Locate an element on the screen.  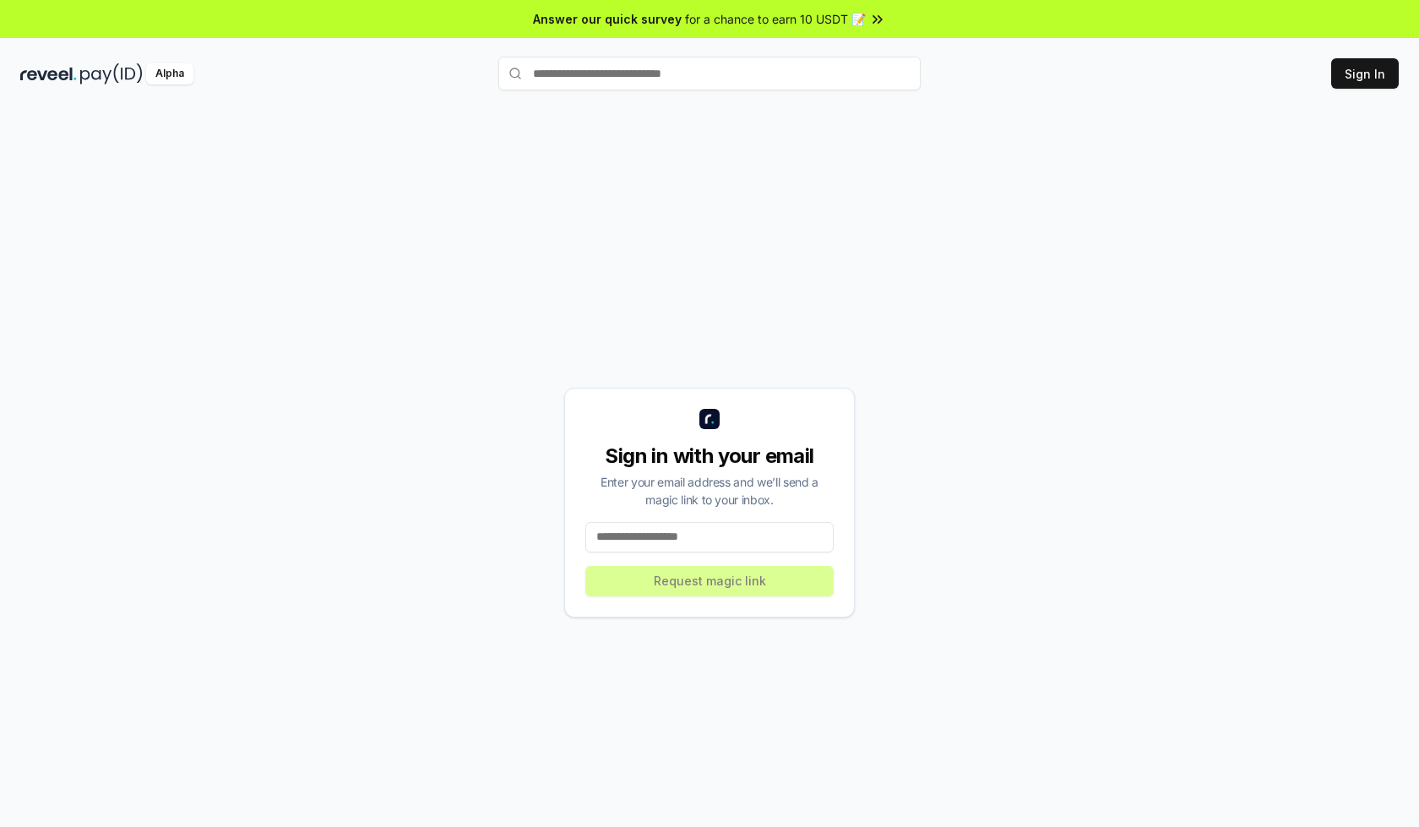
span: Answer our quick survey is located at coordinates (607, 19).